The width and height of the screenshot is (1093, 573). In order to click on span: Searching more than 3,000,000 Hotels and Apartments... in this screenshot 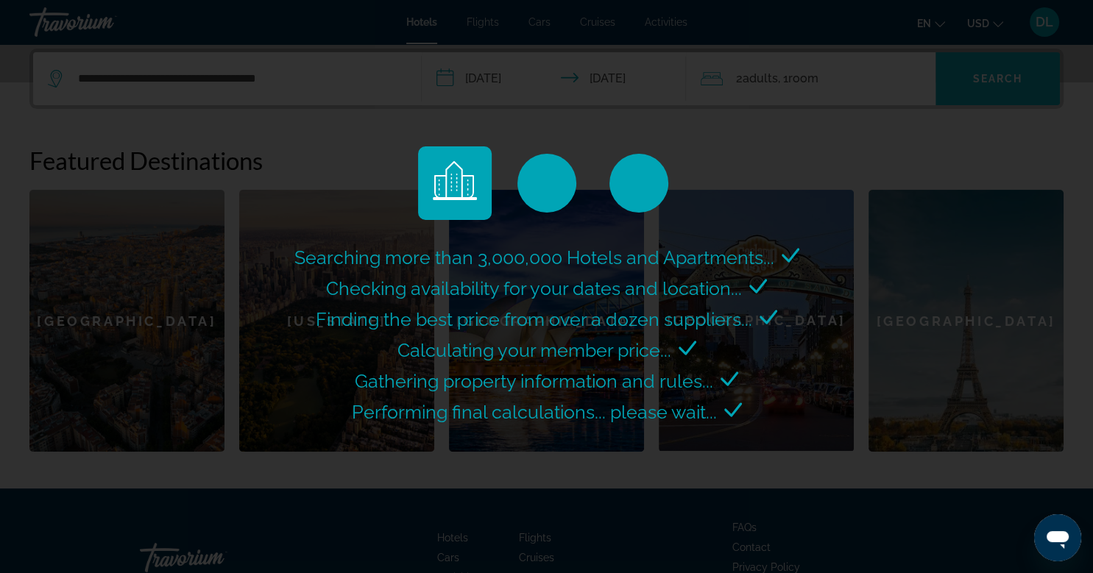, I will do `click(534, 258)`.